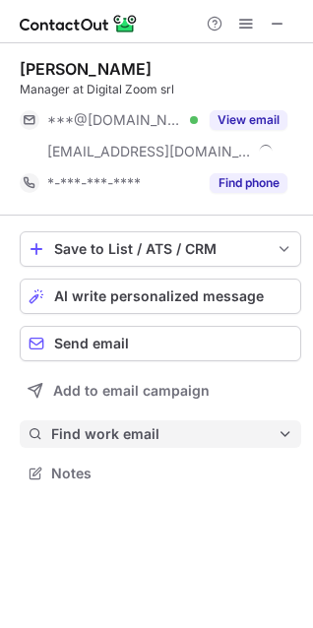  Describe the element at coordinates (160, 296) in the screenshot. I see `button: AI write personalized message` at that location.